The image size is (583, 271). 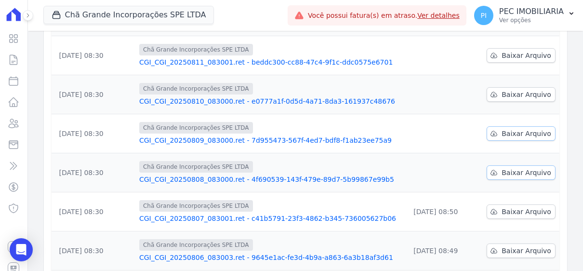 What do you see at coordinates (270, 140) in the screenshot?
I see `a: CGI_CGI_20250809_083000.ret - 7d955473-567f-4ed7-bdf8-f1ab23ee75a9` at bounding box center [270, 140].